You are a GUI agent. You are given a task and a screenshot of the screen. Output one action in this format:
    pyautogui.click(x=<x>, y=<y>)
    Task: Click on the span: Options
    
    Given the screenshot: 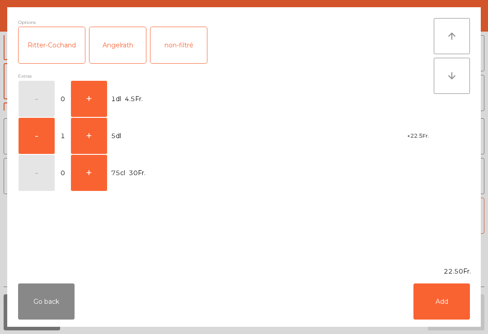 What is the action you would take?
    pyautogui.click(x=27, y=22)
    